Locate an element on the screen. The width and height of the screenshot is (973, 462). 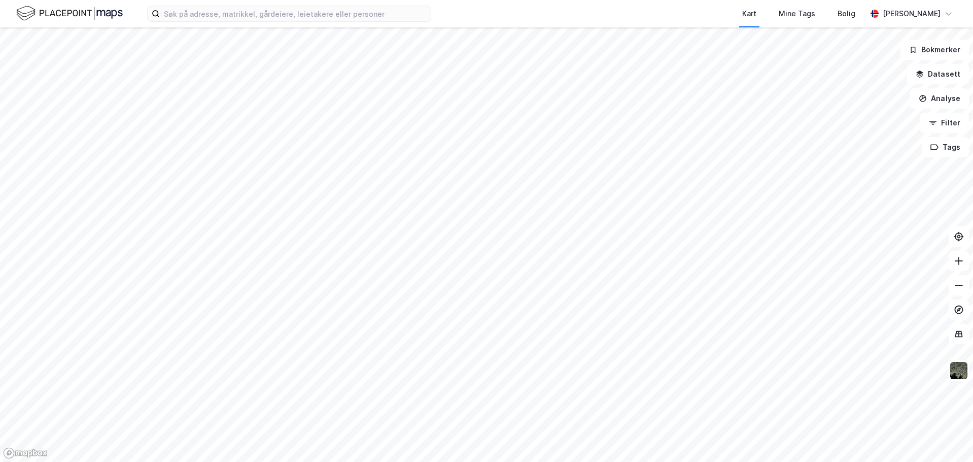
a: Mapbox homepage is located at coordinates (25, 452).